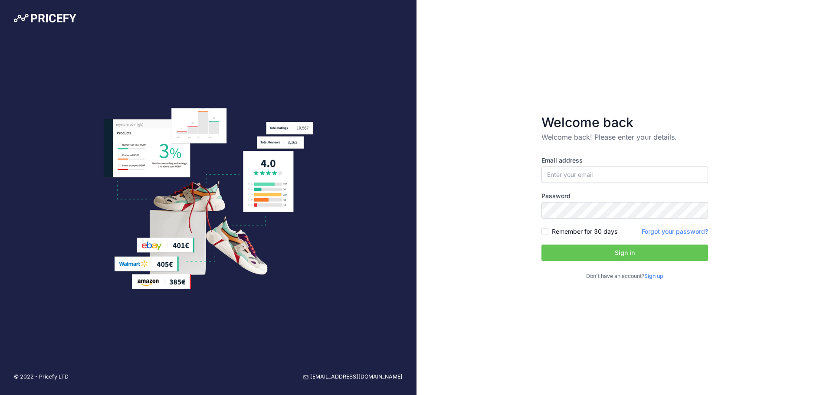  Describe the element at coordinates (625, 253) in the screenshot. I see `button: Sign in` at that location.